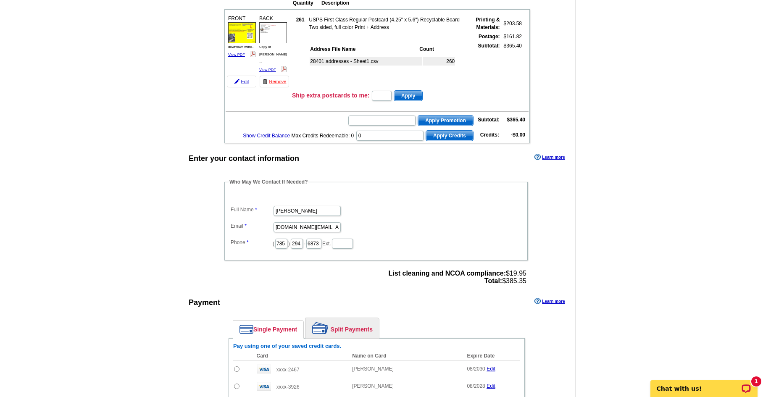  Describe the element at coordinates (273, 44) in the screenshot. I see `div: BACK` at that location.